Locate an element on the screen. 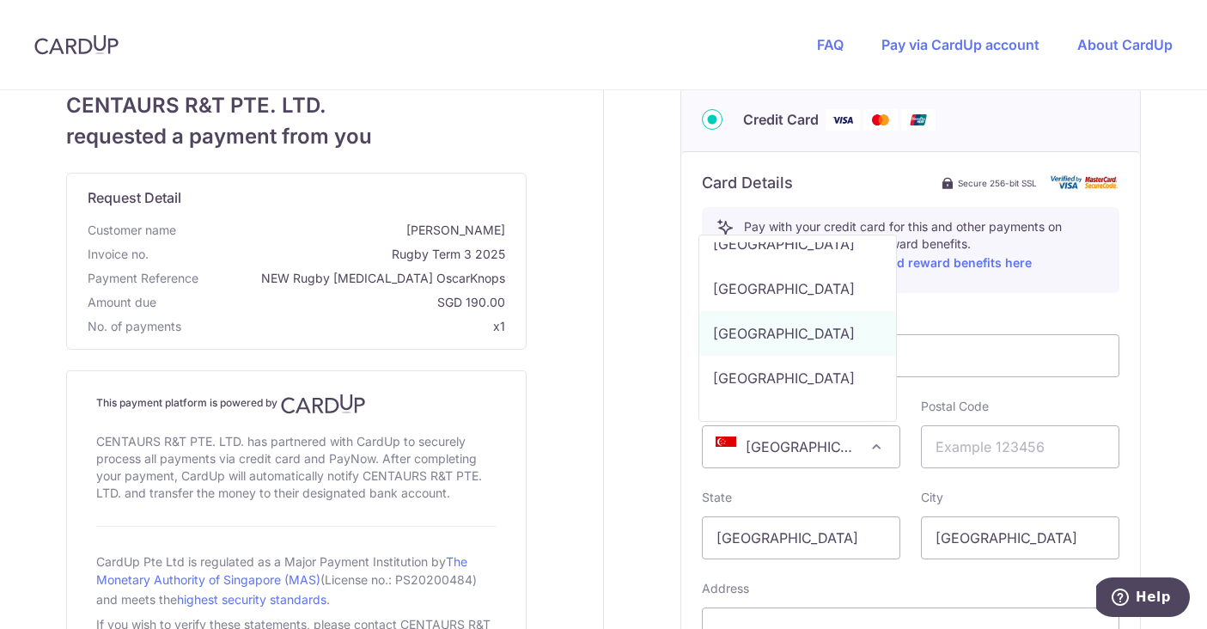 Image resolution: width=1207 pixels, height=629 pixels. div: Credit Card Visa Mastercard Union Pay is located at coordinates (911, 119).